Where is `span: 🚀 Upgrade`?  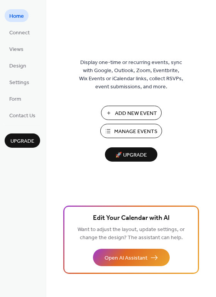 span: 🚀 Upgrade is located at coordinates (131, 155).